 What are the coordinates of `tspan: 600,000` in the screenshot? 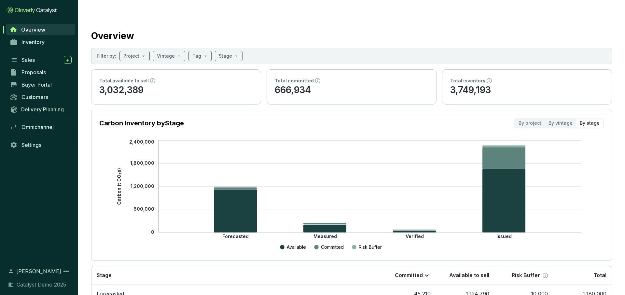 It's located at (144, 209).